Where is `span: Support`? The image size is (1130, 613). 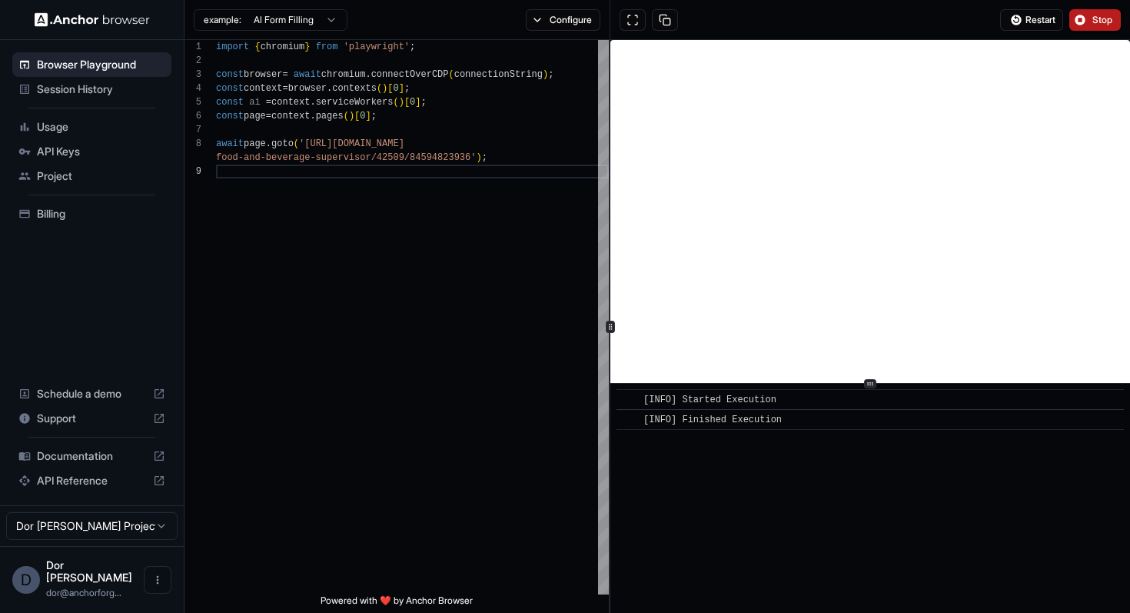 span: Support is located at coordinates (92, 418).